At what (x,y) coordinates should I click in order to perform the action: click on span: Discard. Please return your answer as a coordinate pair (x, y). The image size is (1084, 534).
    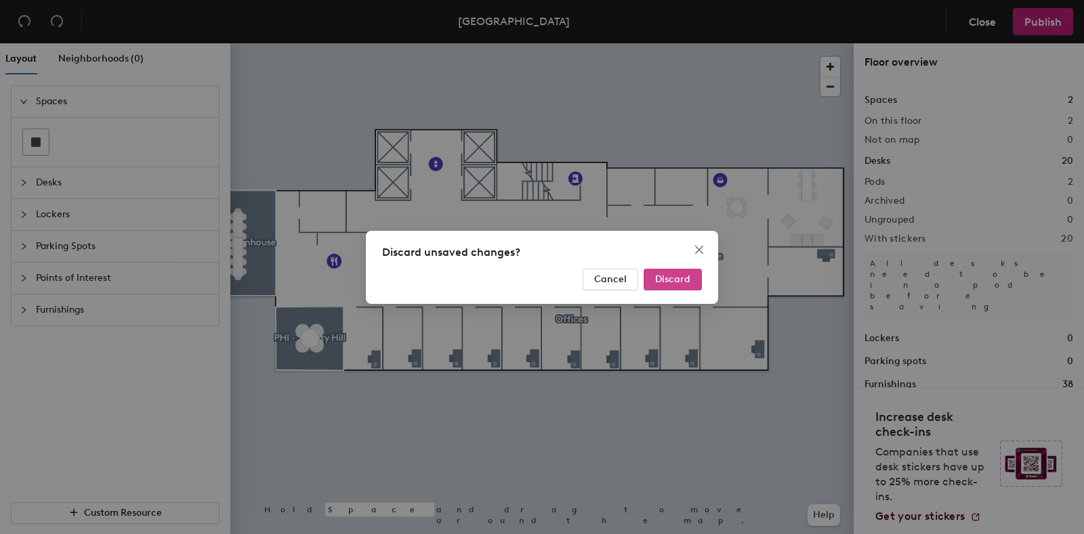
    Looking at the image, I should click on (673, 279).